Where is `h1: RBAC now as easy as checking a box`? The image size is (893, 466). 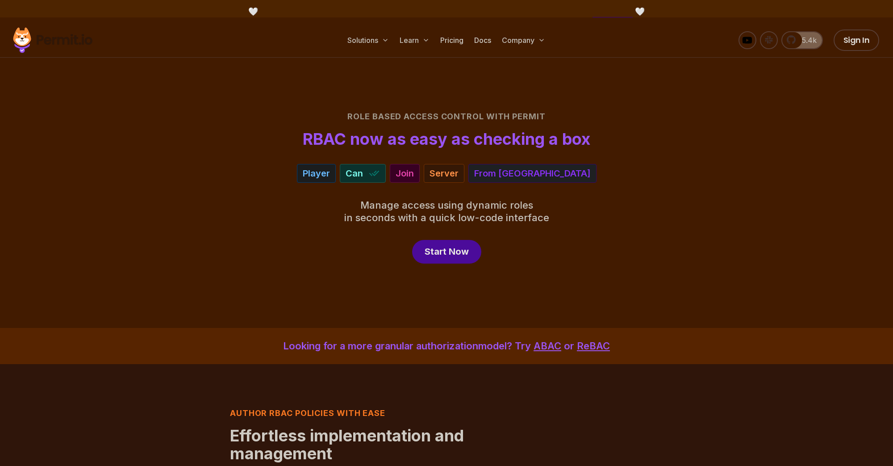
h1: RBAC now as easy as checking a box is located at coordinates (446, 139).